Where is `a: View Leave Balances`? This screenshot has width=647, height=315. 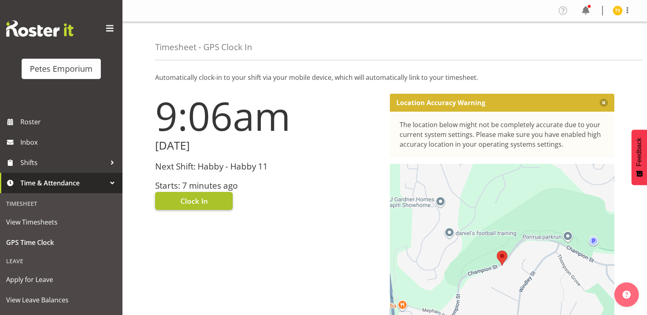
a: View Leave Balances is located at coordinates (61, 300).